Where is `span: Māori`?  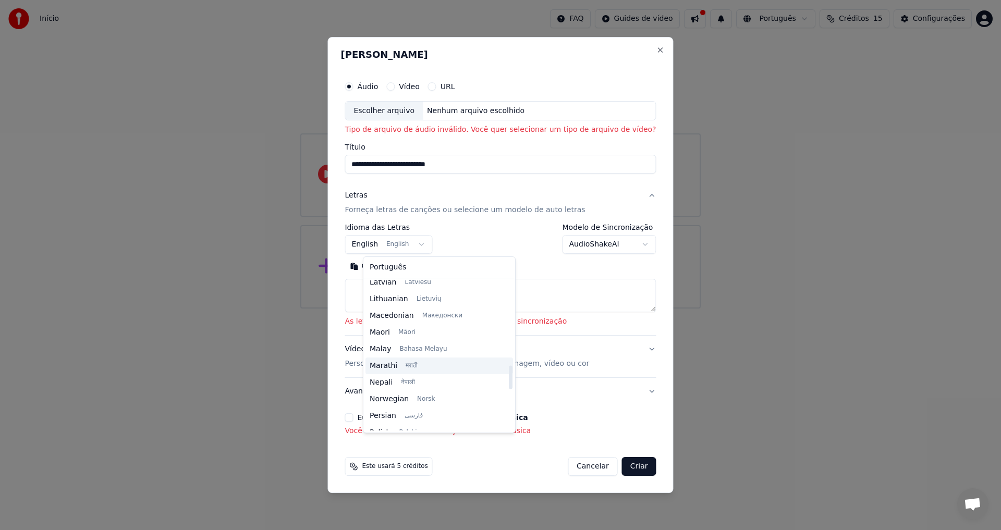 span: Māori is located at coordinates (407, 333).